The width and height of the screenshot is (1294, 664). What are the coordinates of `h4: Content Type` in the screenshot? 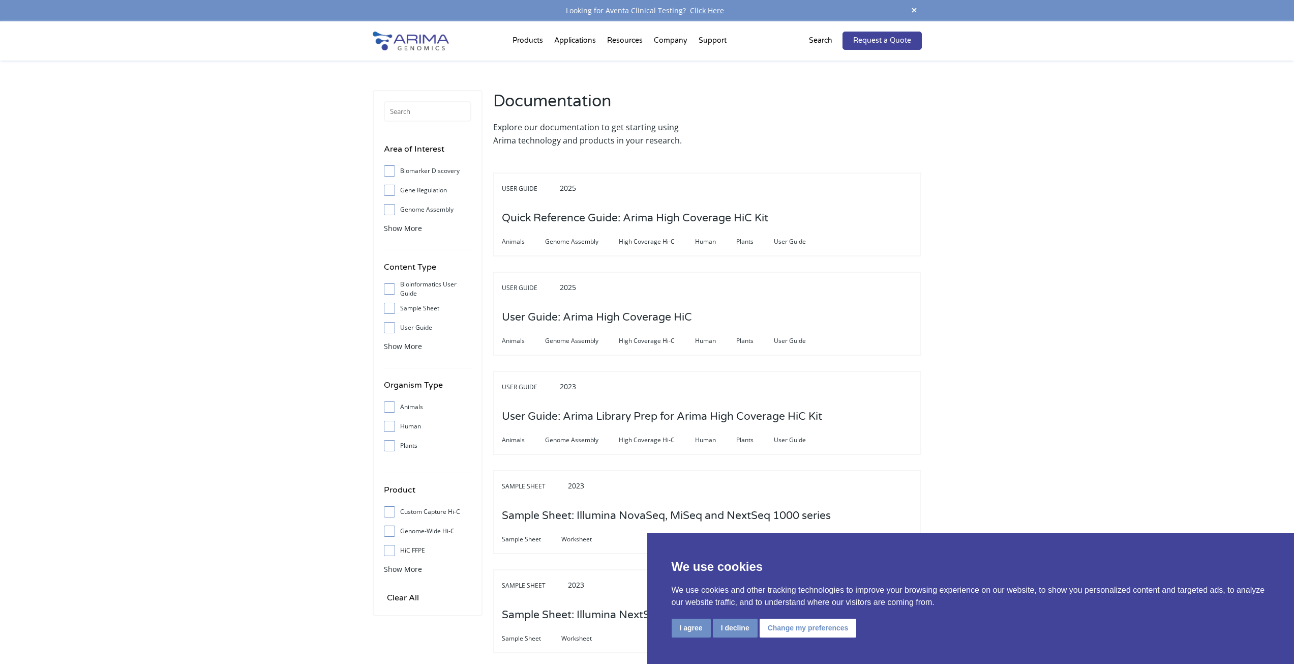 It's located at (428, 271).